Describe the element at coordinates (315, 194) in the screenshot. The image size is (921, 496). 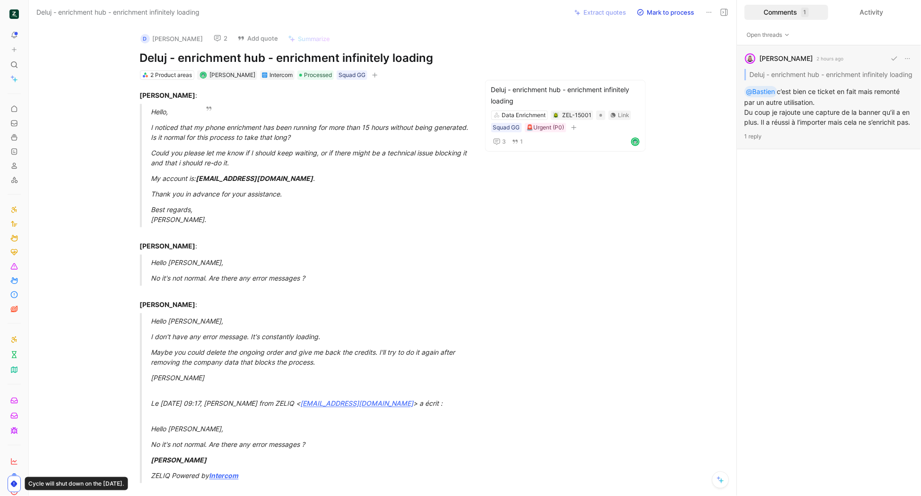
I see `div: Thank you in advance for your assistance.` at that location.